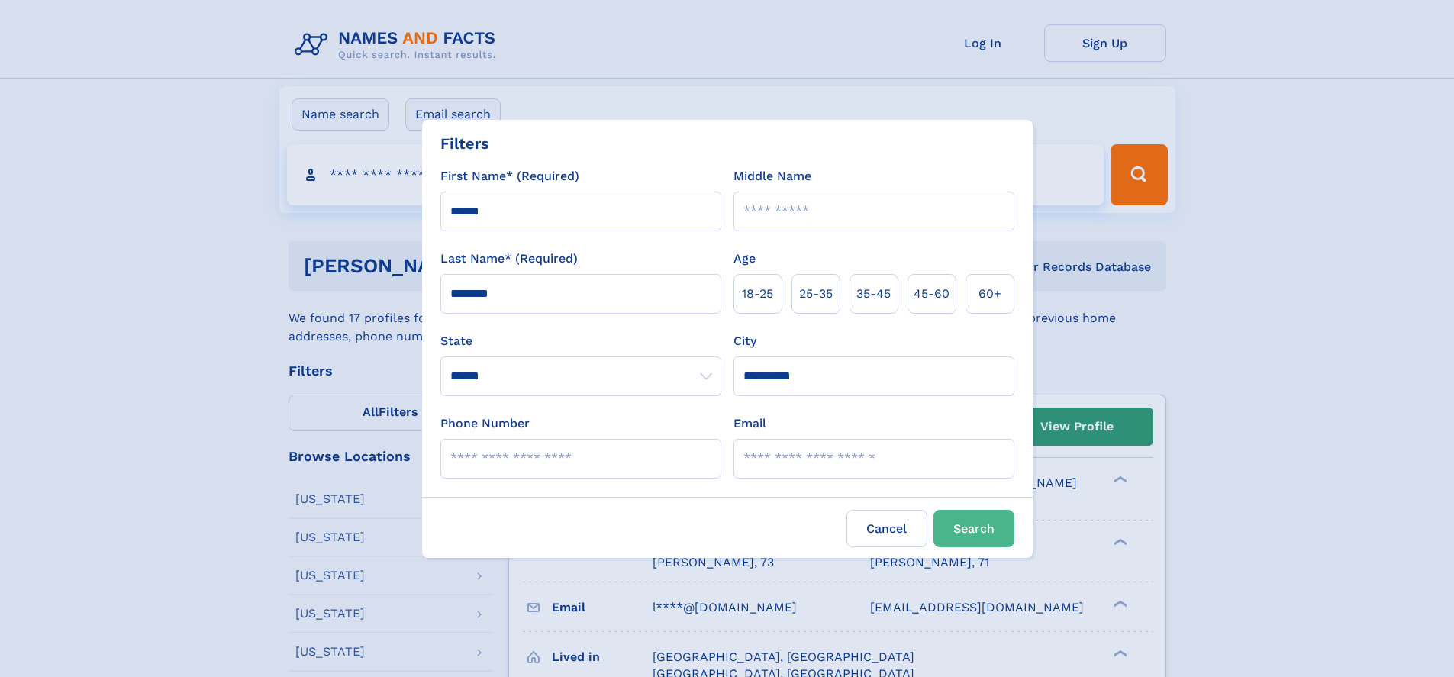  Describe the element at coordinates (485, 424) in the screenshot. I see `label: Phone Number` at that location.